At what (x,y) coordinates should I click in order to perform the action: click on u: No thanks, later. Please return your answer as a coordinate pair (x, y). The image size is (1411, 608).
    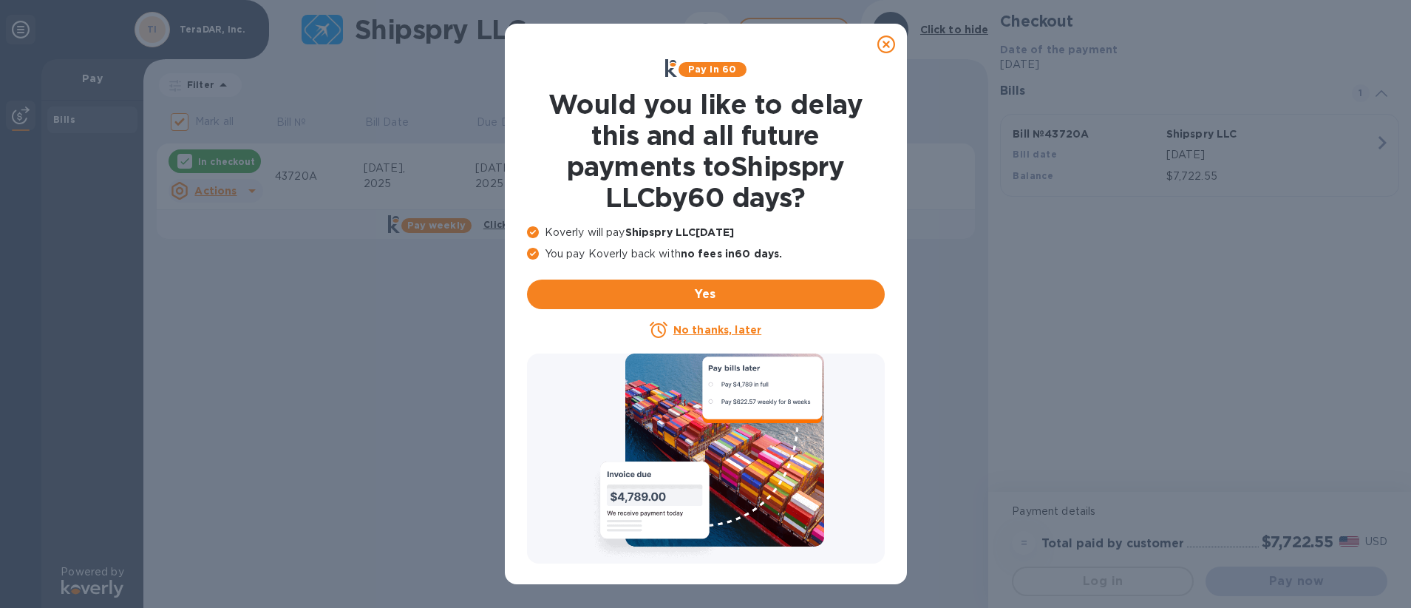
    Looking at the image, I should click on (717, 330).